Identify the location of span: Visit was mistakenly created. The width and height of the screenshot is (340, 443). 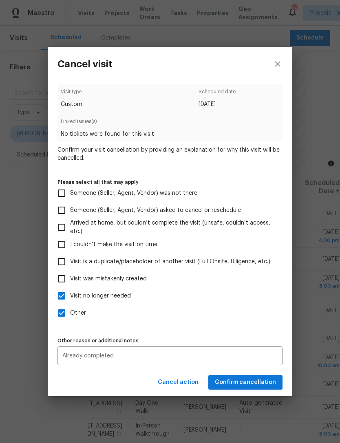
(108, 279).